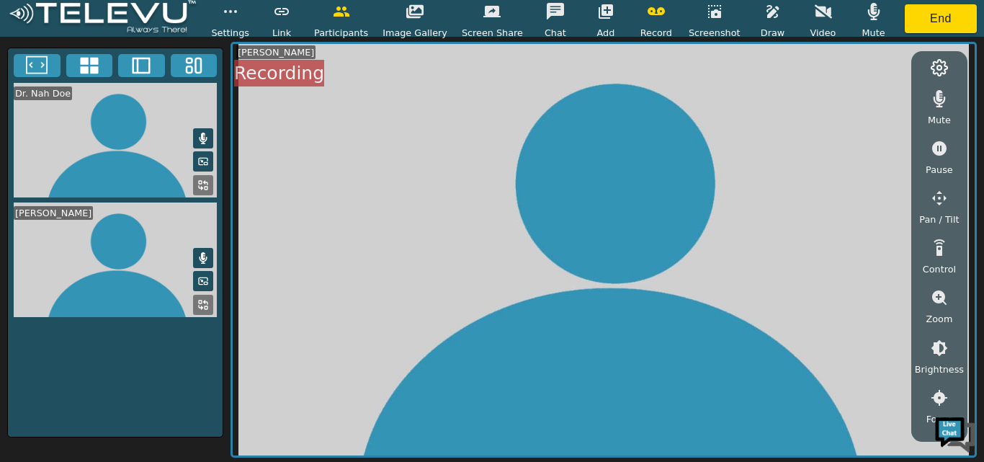 The image size is (984, 462). I want to click on button: Fullscreen, so click(37, 66).